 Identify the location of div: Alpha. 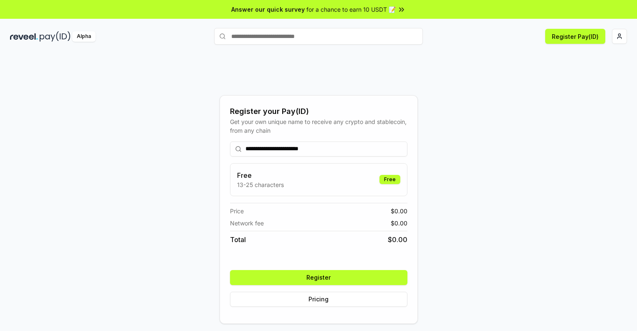
(84, 36).